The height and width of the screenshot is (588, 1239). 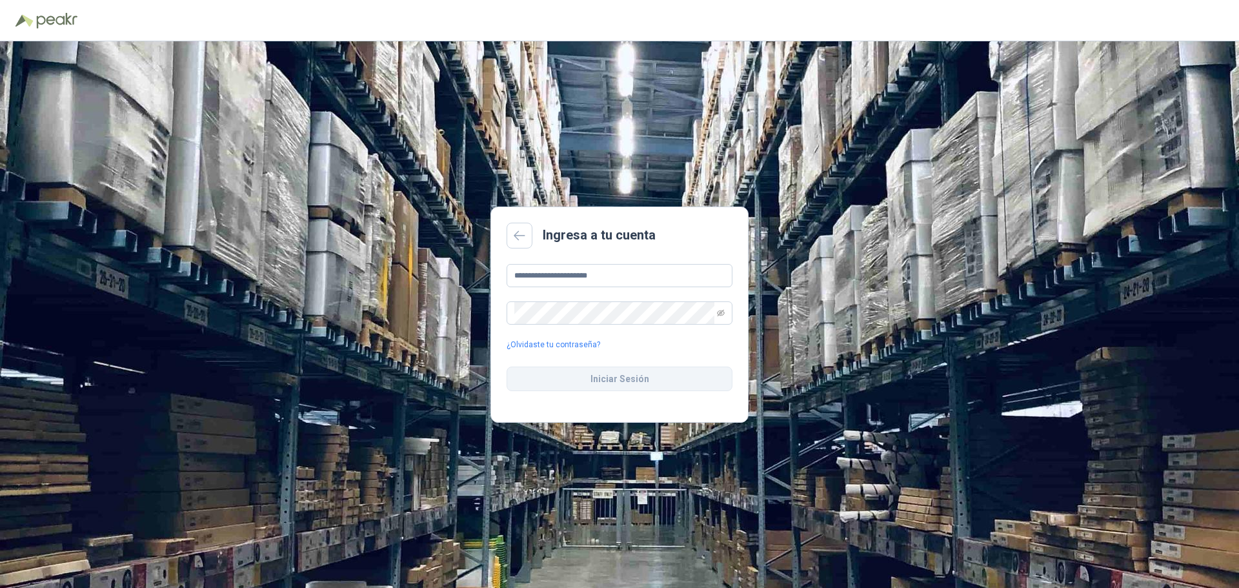 What do you see at coordinates (599, 235) in the screenshot?
I see `h2: Ingresa a tu cuenta` at bounding box center [599, 235].